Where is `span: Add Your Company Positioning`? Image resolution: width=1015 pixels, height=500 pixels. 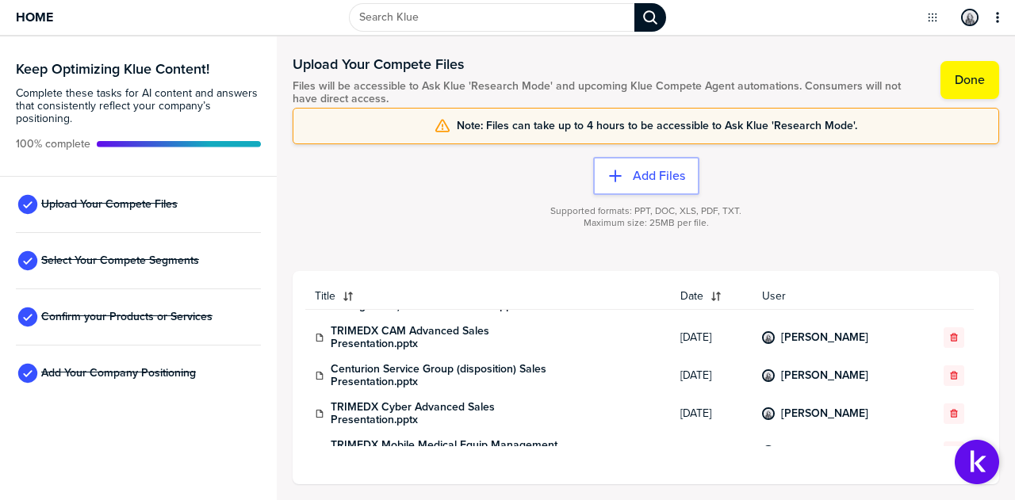
span: Add Your Company Positioning is located at coordinates (118, 374).